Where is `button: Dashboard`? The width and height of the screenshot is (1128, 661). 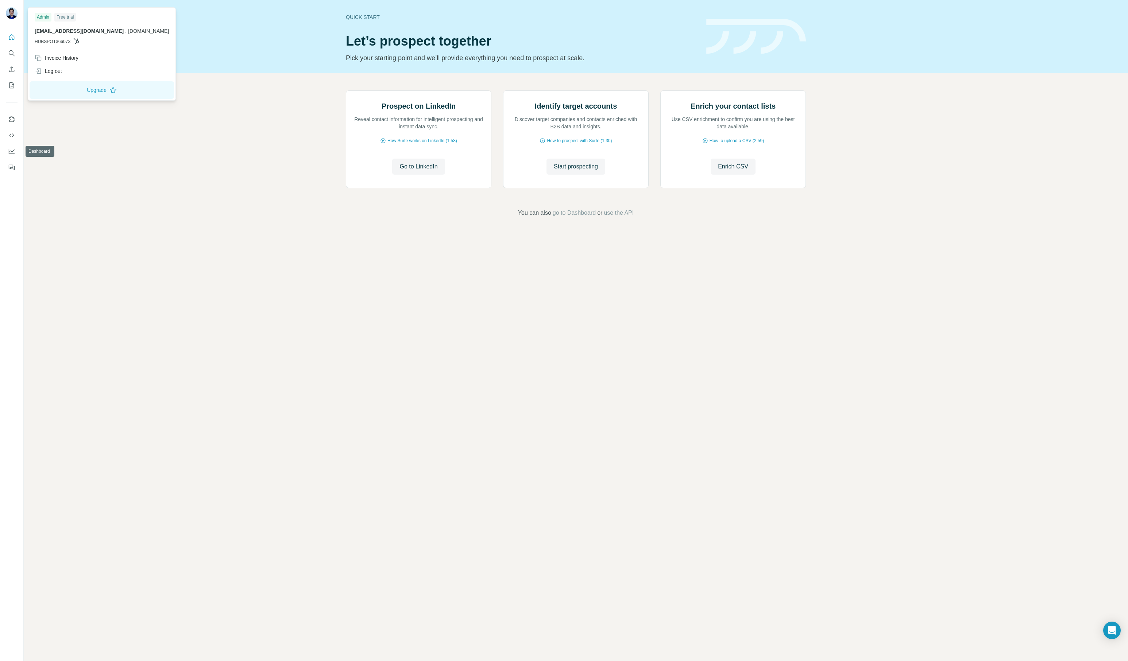 button: Dashboard is located at coordinates (12, 151).